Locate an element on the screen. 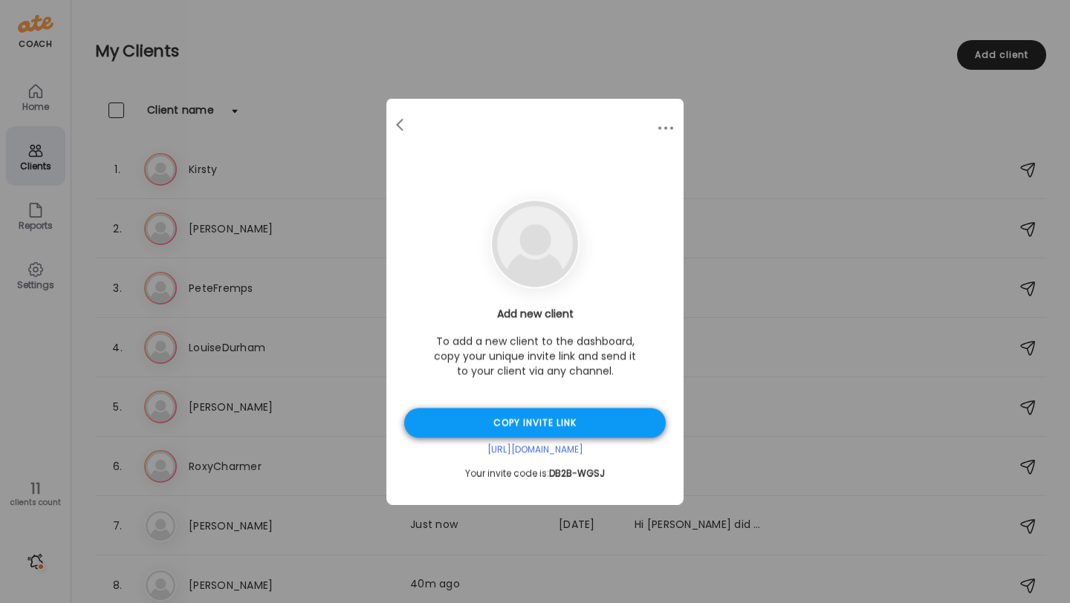 Image resolution: width=1070 pixels, height=603 pixels. h3: Add new client is located at coordinates (535, 314).